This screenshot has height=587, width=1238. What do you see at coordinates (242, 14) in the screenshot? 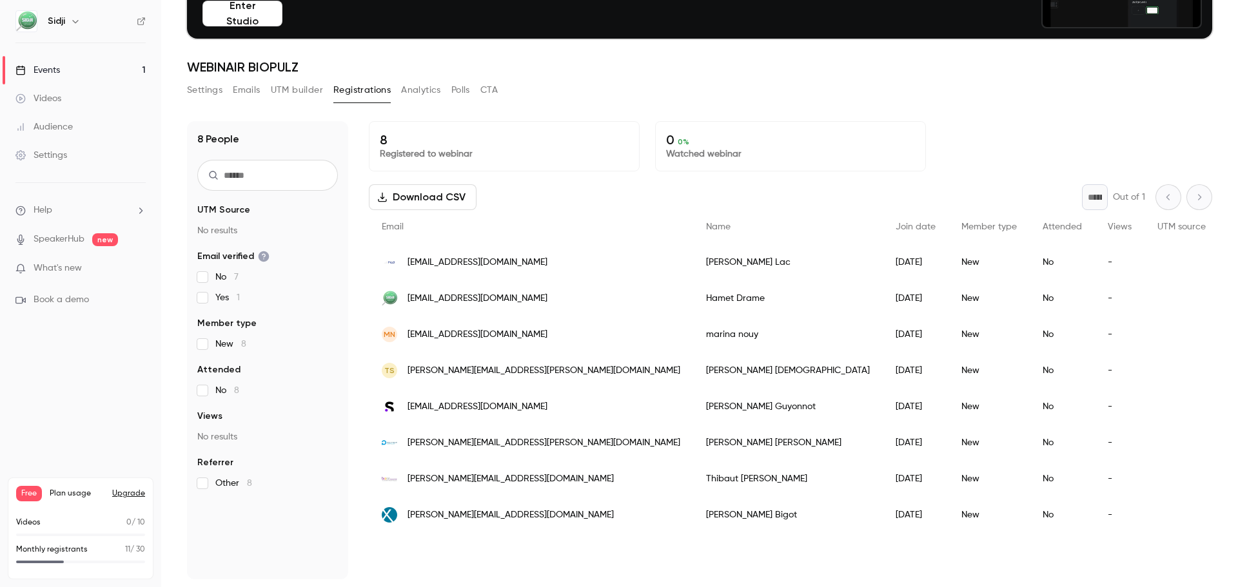
I see `button: Enter Studio` at bounding box center [242, 14].